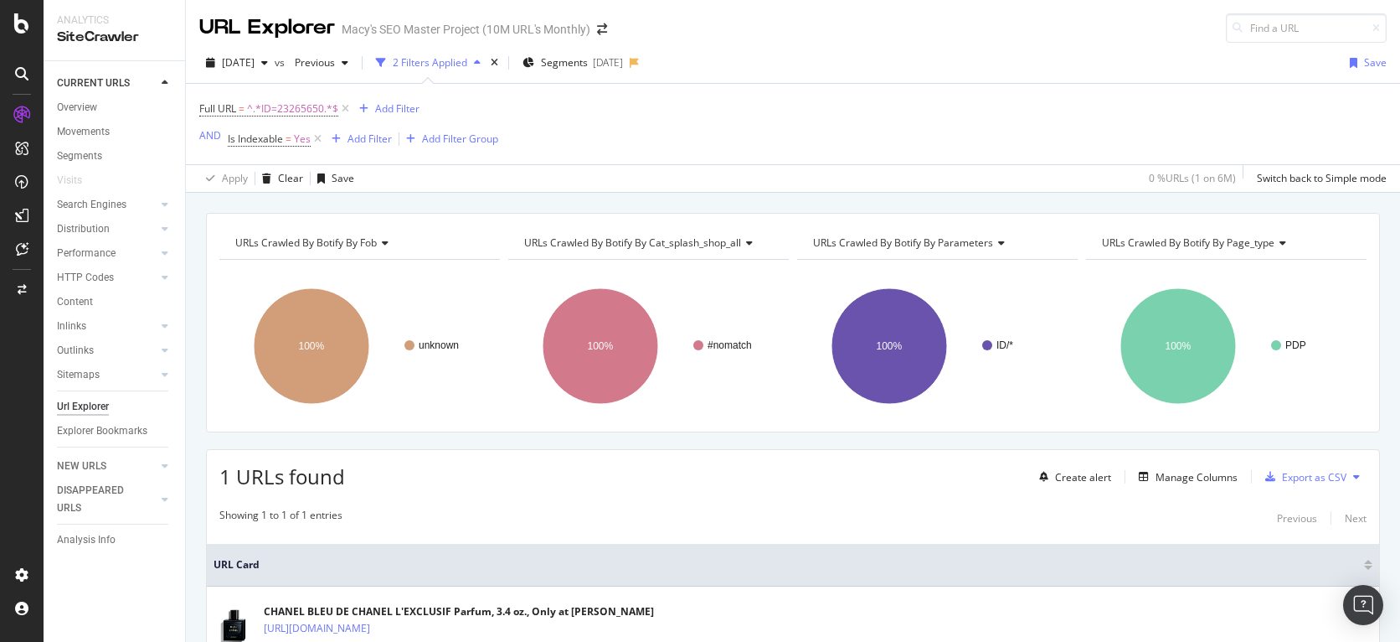 Image resolution: width=1400 pixels, height=642 pixels. What do you see at coordinates (1225, 243) in the screenshot?
I see `h4: URLs Crawled By Botify By page_type` at bounding box center [1225, 243].